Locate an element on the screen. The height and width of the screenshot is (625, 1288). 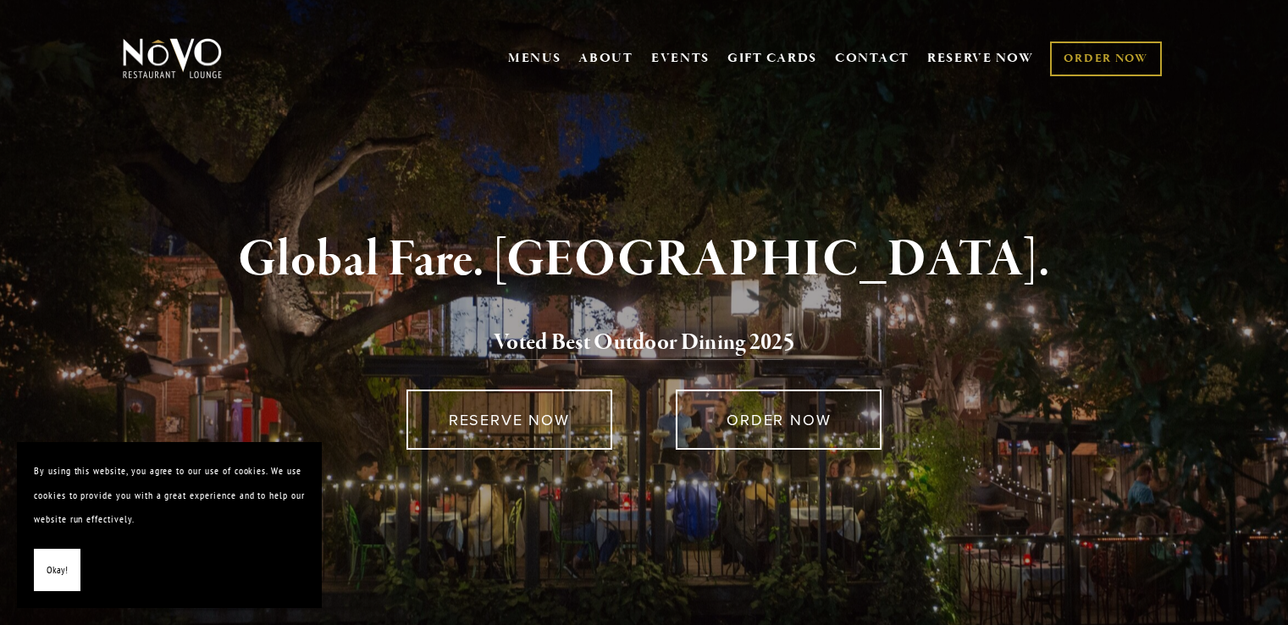
a: Voted Best Outdoor Dining 202 is located at coordinates (638, 344).